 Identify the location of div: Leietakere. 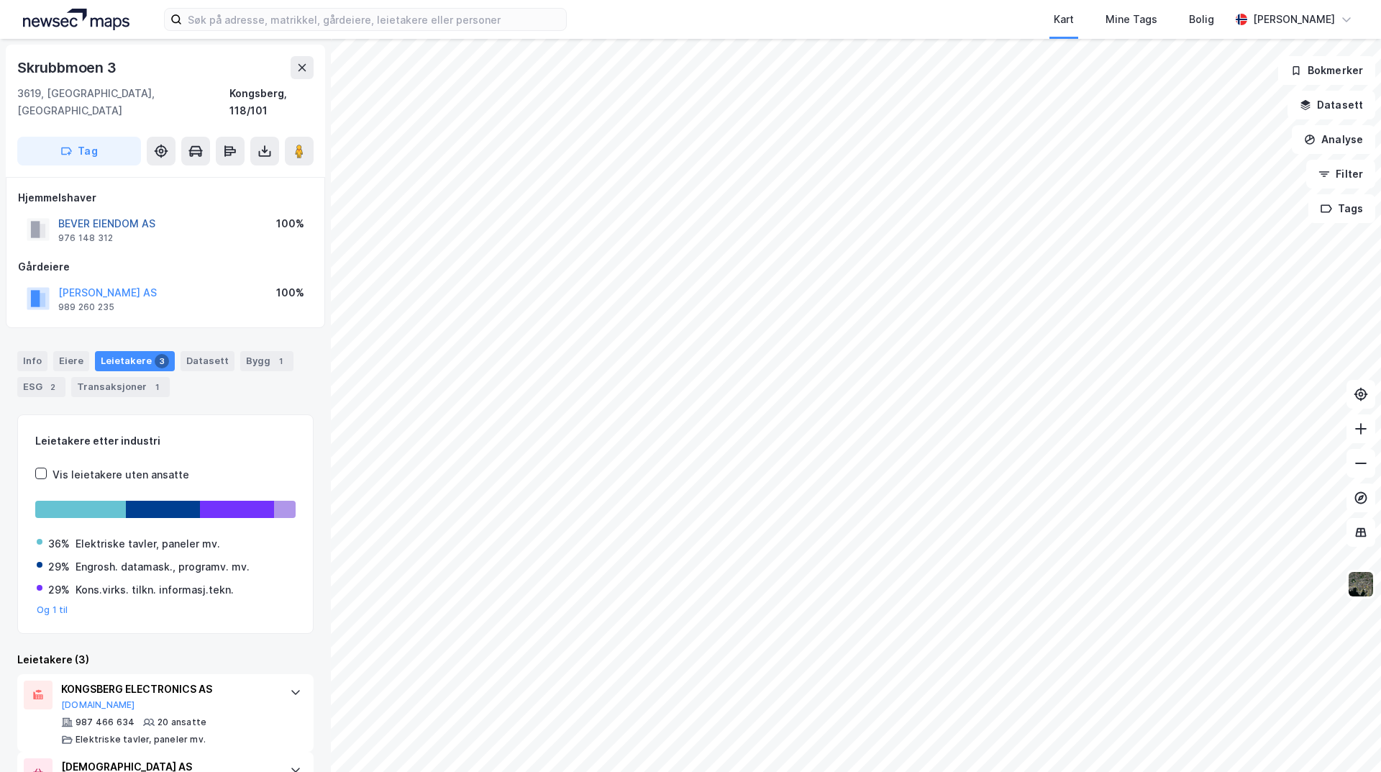
(135, 361).